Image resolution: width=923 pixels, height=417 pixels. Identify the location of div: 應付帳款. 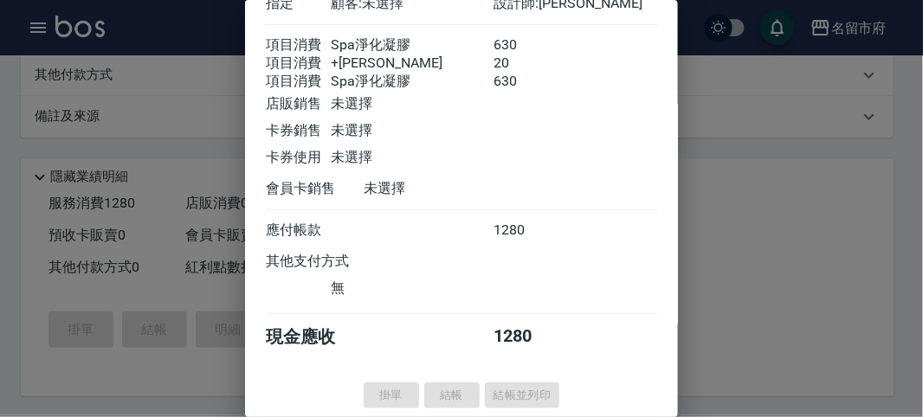
(298, 230).